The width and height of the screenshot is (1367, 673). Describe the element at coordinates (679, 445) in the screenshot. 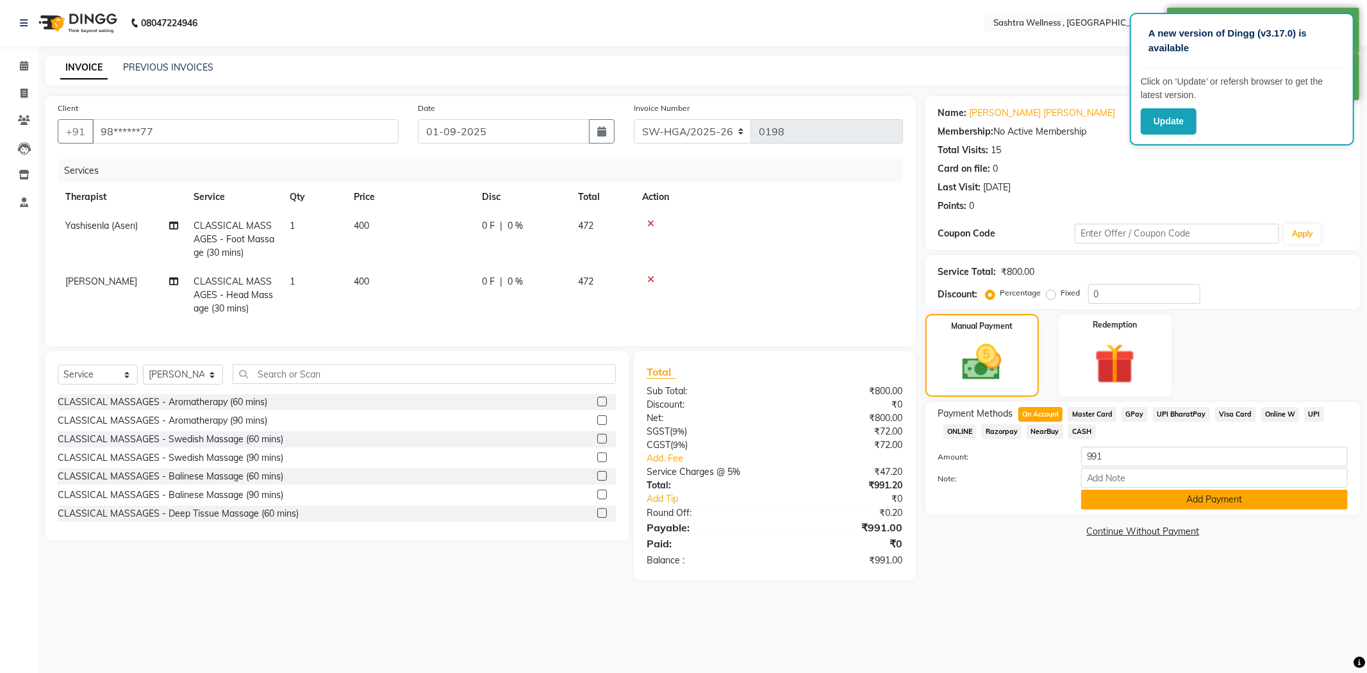

I see `span: 9%` at that location.